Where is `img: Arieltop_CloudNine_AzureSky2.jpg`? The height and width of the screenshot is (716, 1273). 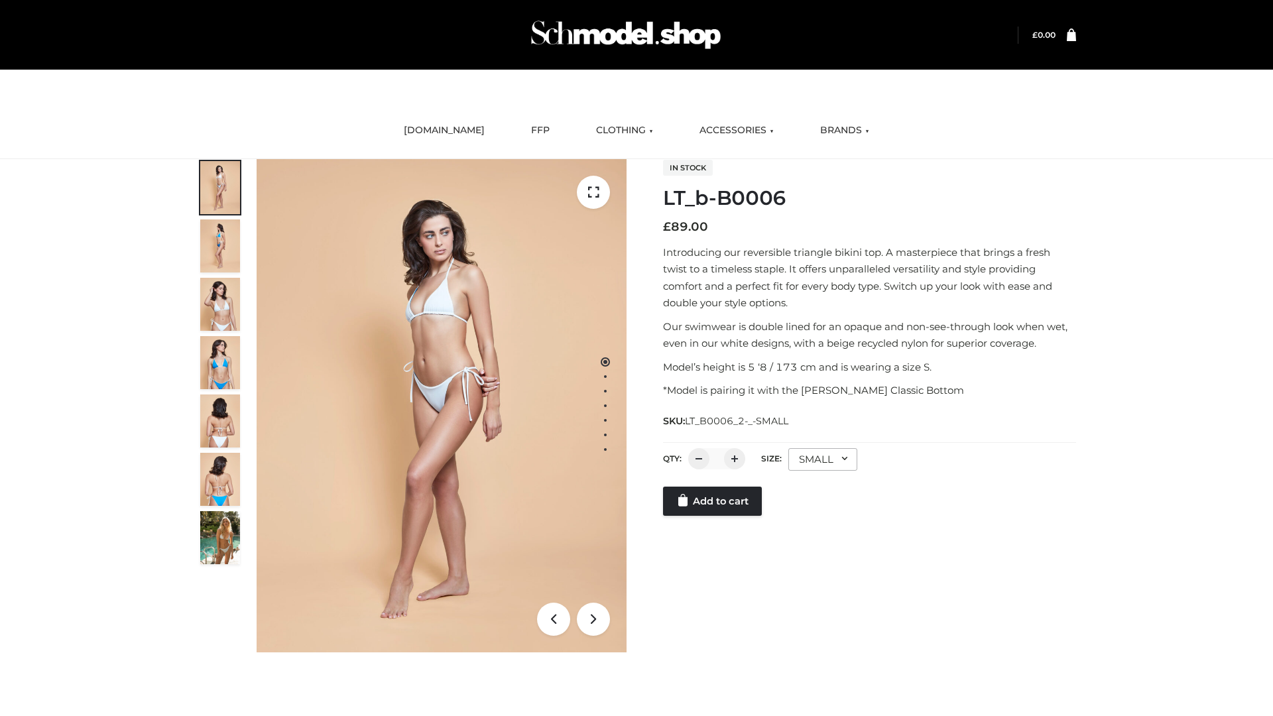 img: Arieltop_CloudNine_AzureSky2.jpg is located at coordinates (220, 538).